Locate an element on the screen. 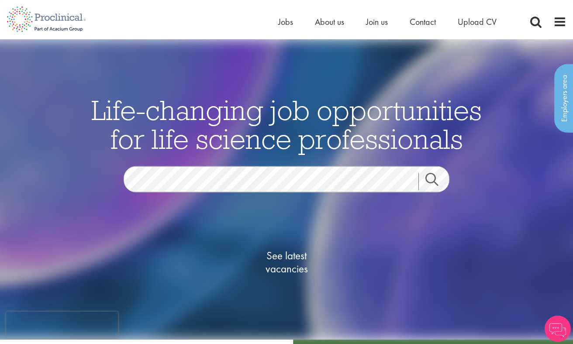 This screenshot has height=344, width=573. span: Life-changing job opportunities for life science professionals is located at coordinates (286, 124).